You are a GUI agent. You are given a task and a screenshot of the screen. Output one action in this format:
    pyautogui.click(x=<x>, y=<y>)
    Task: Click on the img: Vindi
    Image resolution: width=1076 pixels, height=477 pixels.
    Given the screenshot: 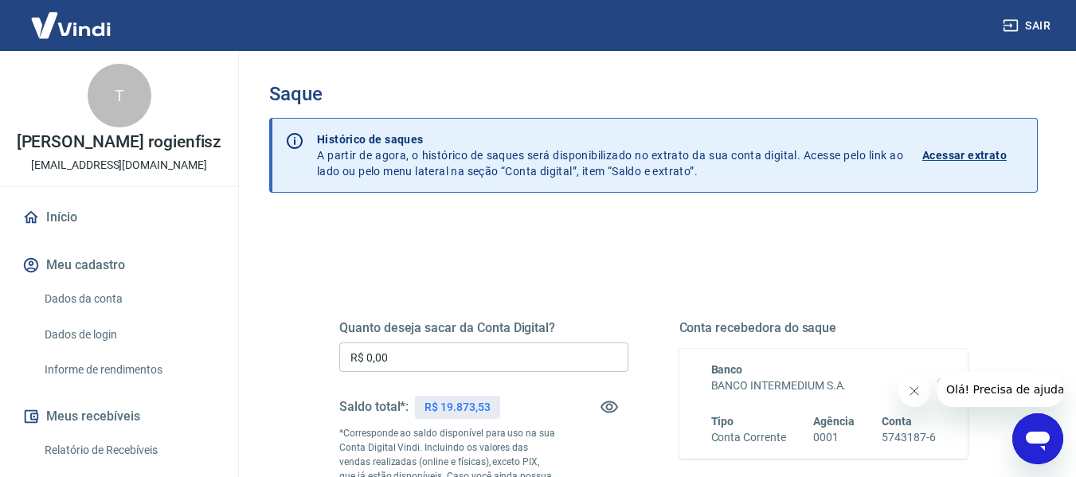 What is the action you would take?
    pyautogui.click(x=71, y=25)
    